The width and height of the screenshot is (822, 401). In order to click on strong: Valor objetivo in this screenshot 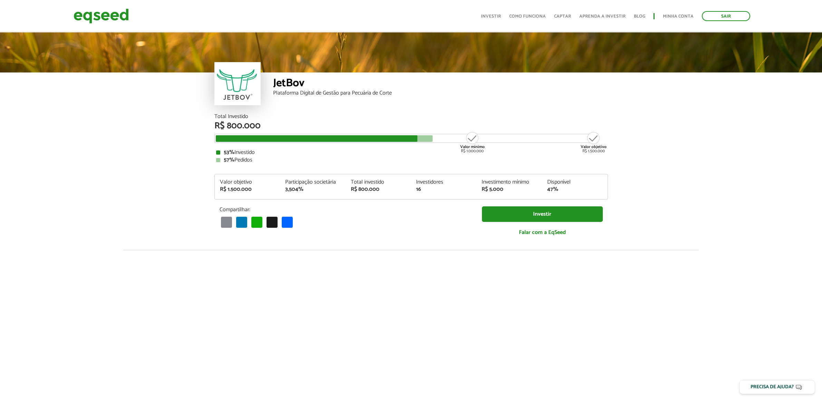, I will do `click(594, 147)`.